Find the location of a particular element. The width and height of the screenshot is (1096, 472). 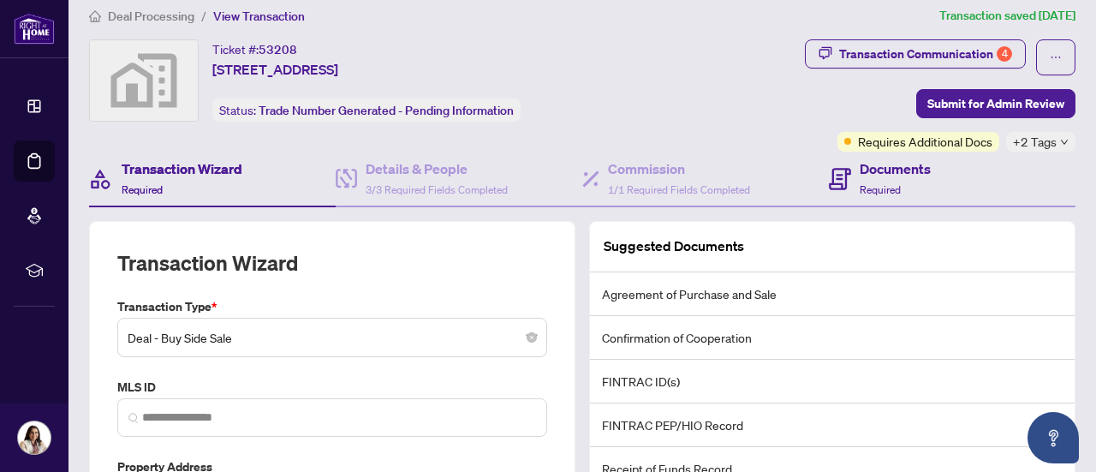

div: Ticket #: is located at coordinates (254, 49).